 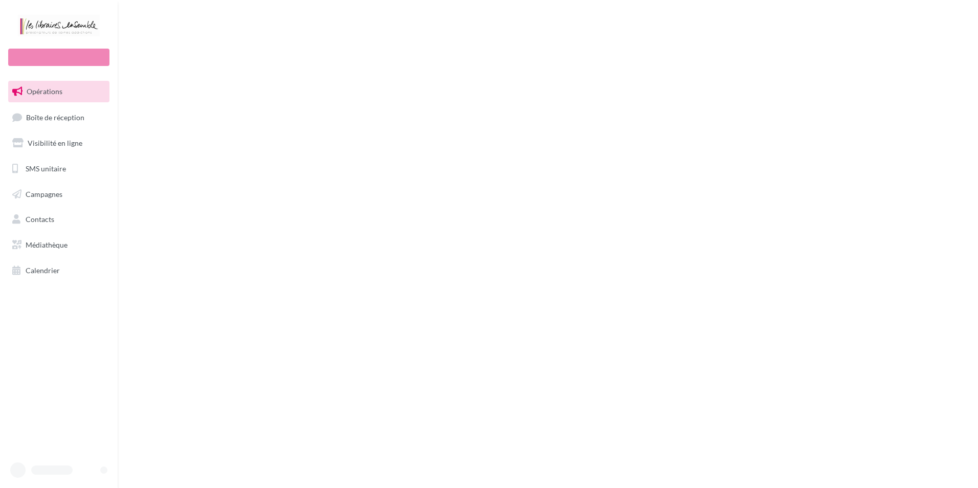 I want to click on a: Boîte de réception, so click(x=59, y=117).